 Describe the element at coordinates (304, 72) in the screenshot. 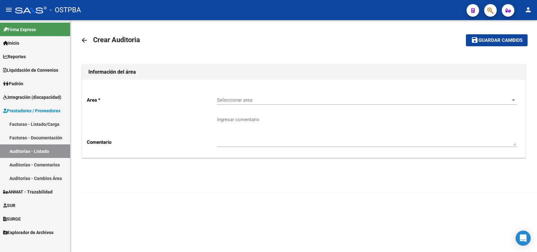

I see `h1: Información del área` at that location.